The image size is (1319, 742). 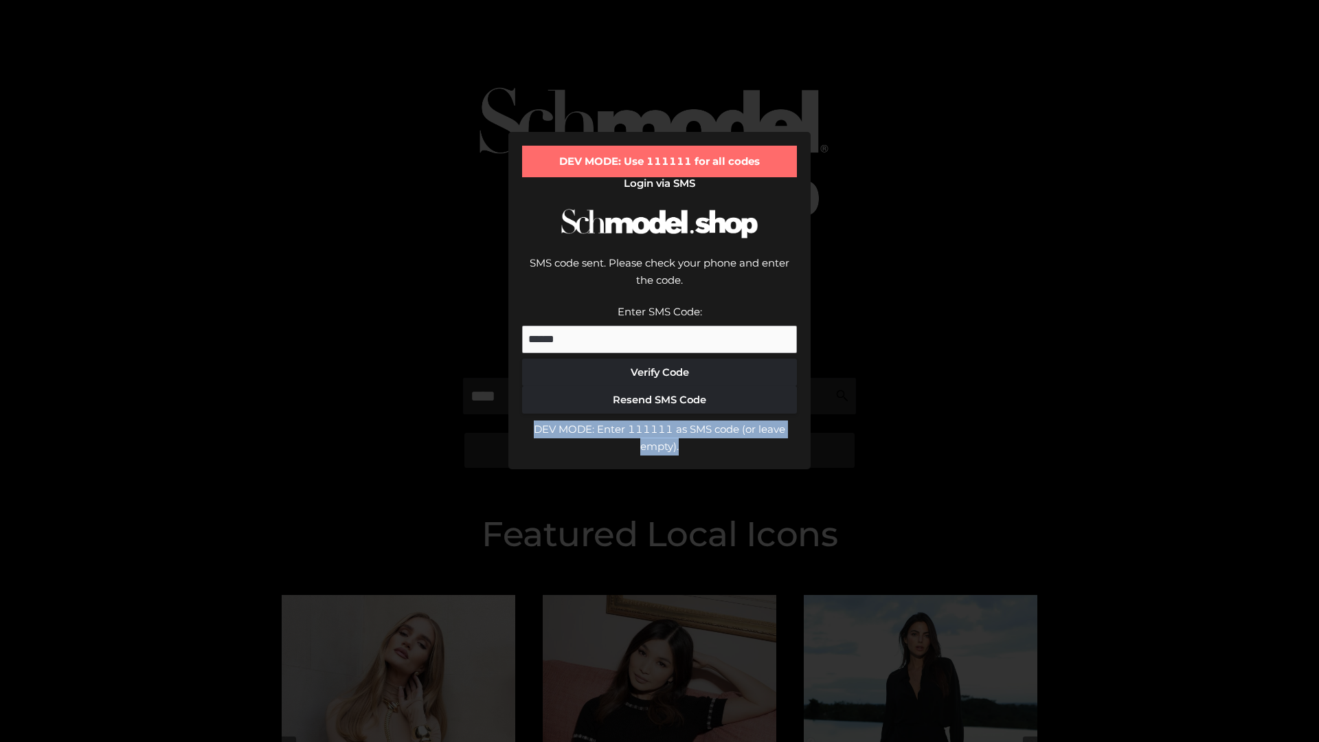 I want to click on div: DEV MODE: Enter 111111 as SMS code (or leave empty)., so click(x=659, y=438).